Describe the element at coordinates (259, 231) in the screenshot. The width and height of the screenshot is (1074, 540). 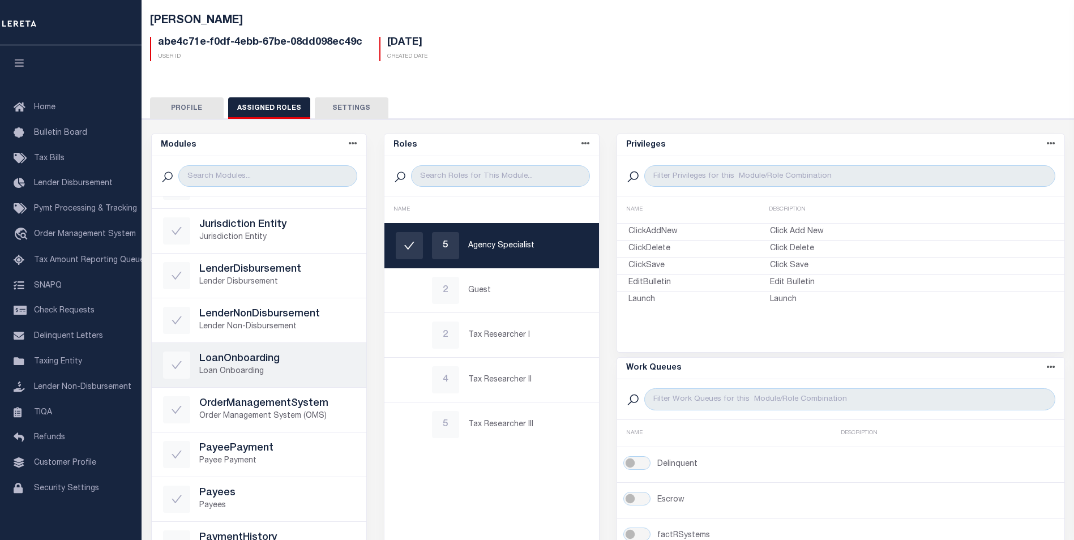
I see `a: Jurisdiction EntityJurisdiction Entity` at that location.